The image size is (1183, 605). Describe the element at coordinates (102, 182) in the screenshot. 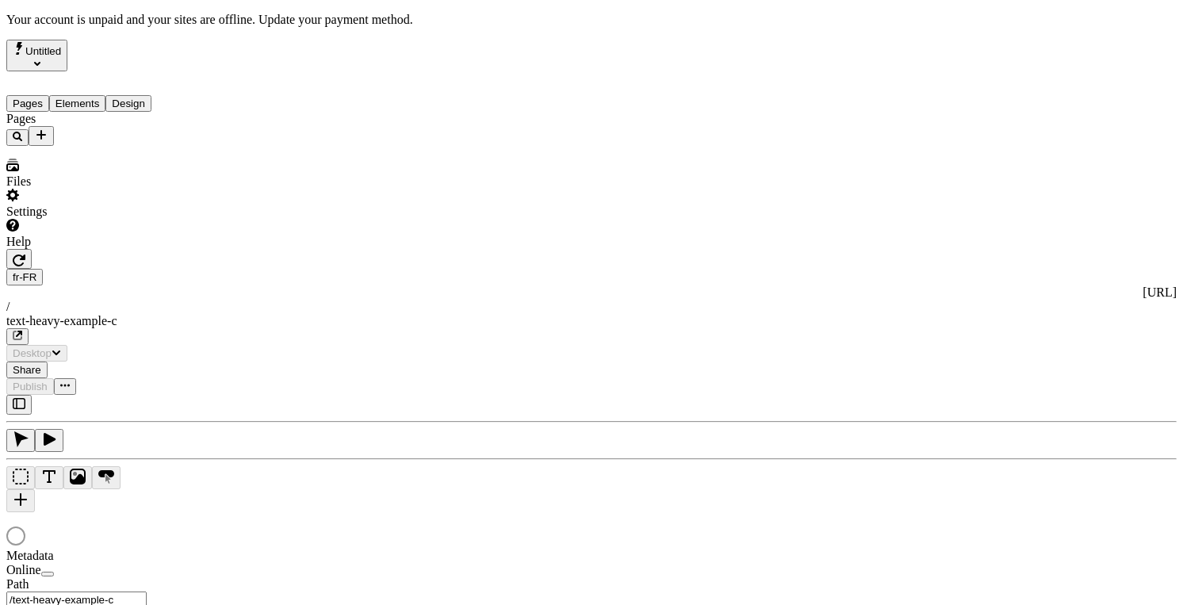

I see `div: Files` at that location.